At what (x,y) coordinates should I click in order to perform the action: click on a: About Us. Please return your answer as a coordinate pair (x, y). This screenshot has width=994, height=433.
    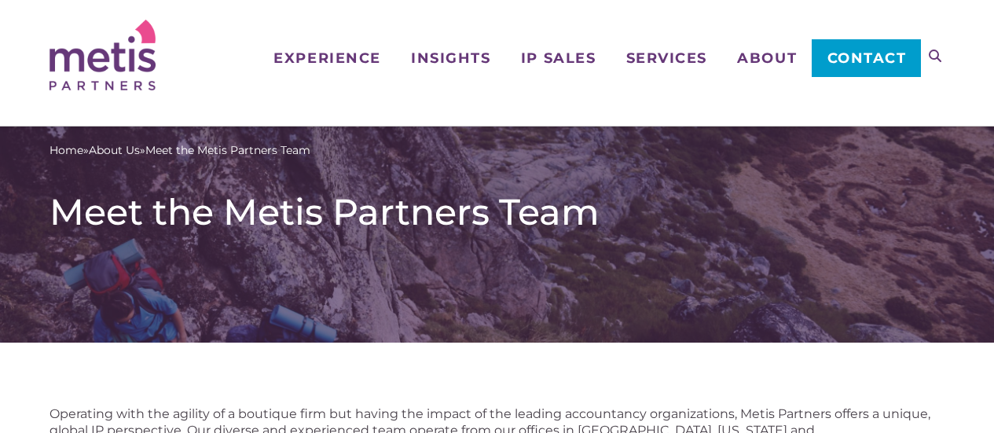
    Looking at the image, I should click on (114, 150).